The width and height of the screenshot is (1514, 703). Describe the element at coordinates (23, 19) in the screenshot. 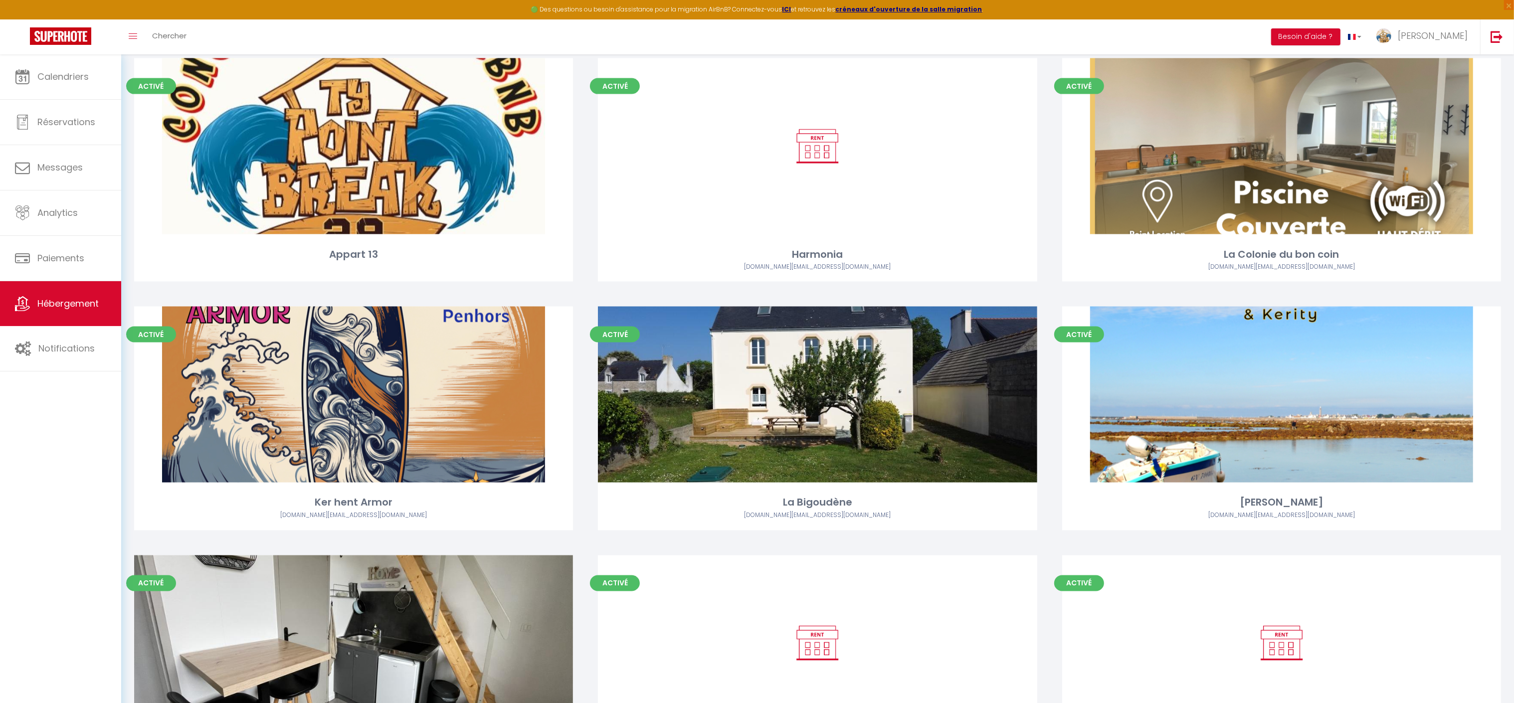

I see `button: Ouvrir le widget de chat LiveChat` at that location.